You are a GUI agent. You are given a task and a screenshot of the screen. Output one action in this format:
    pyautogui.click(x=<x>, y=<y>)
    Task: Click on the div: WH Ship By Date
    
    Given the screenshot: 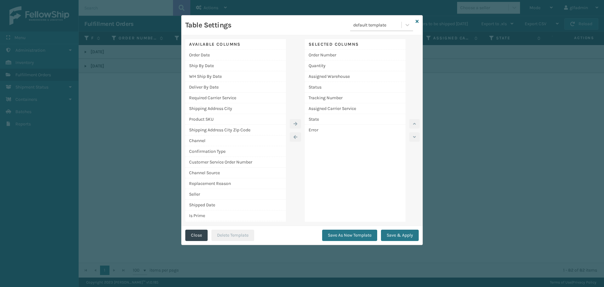 What is the action you would take?
    pyautogui.click(x=236, y=76)
    